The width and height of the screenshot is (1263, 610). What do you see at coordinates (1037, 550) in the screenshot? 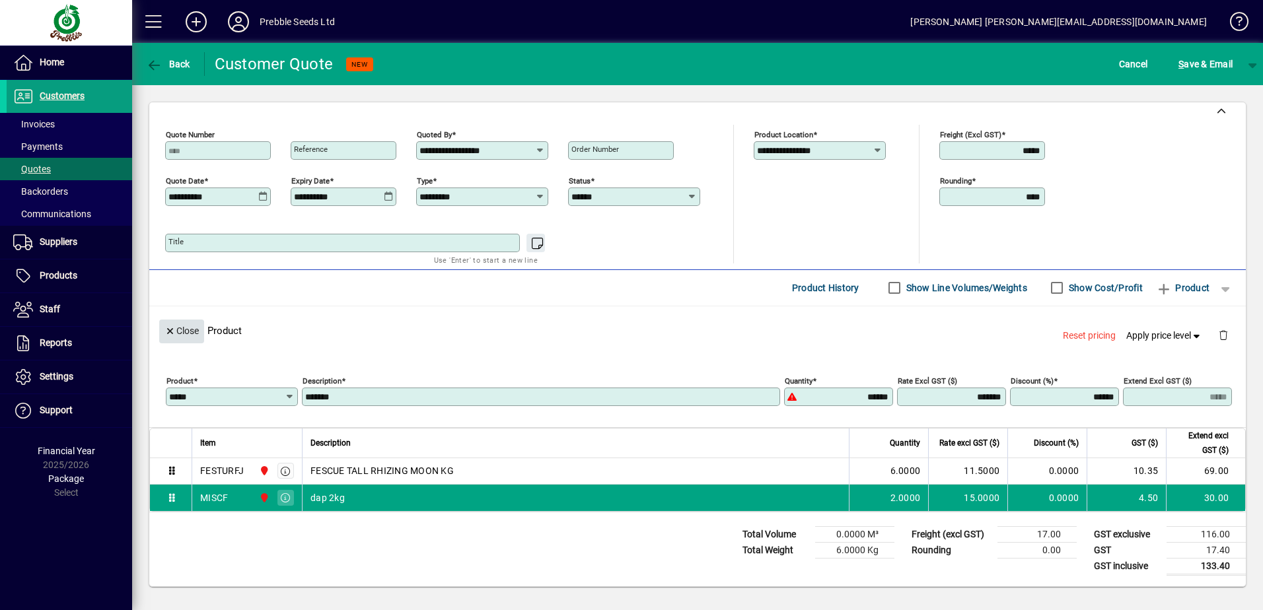
I see `td: 0.00` at bounding box center [1037, 550].